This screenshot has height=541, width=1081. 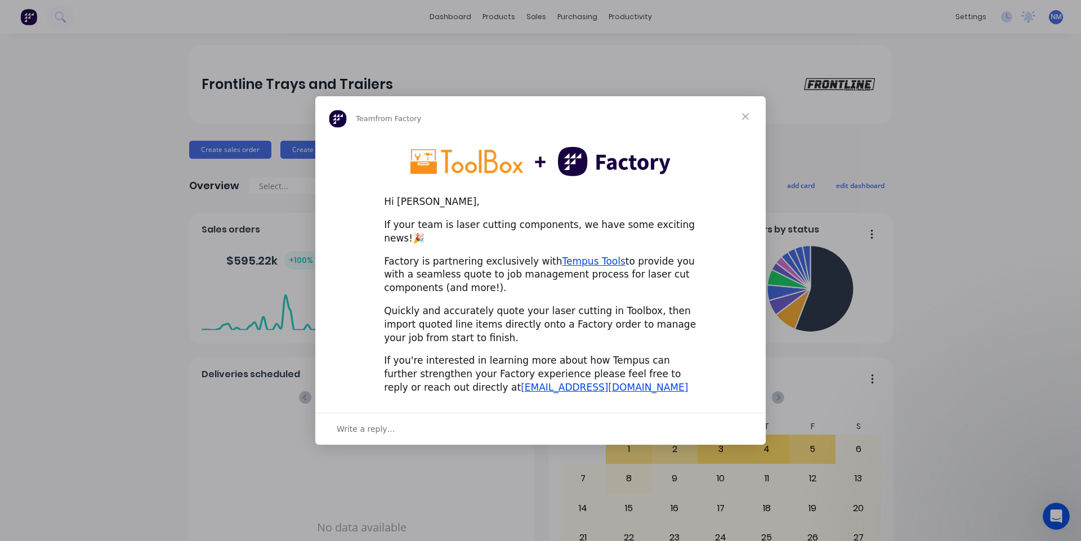 I want to click on img: Profile image for Team, so click(x=338, y=119).